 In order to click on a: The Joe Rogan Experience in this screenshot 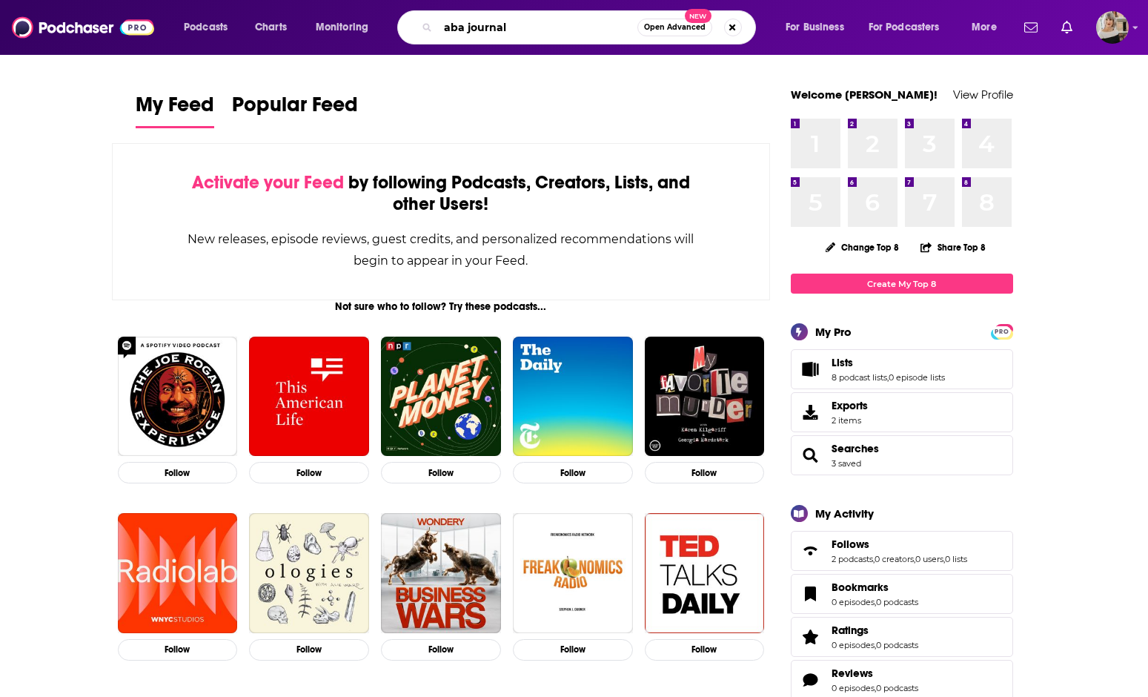, I will do `click(178, 397)`.